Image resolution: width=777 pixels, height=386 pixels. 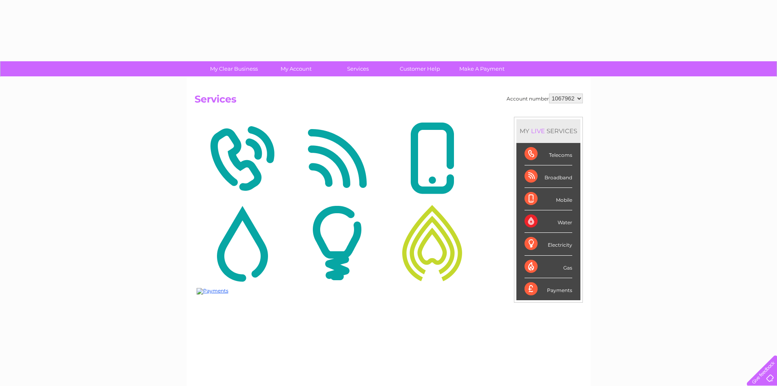 I want to click on div: Broadband, so click(x=548, y=176).